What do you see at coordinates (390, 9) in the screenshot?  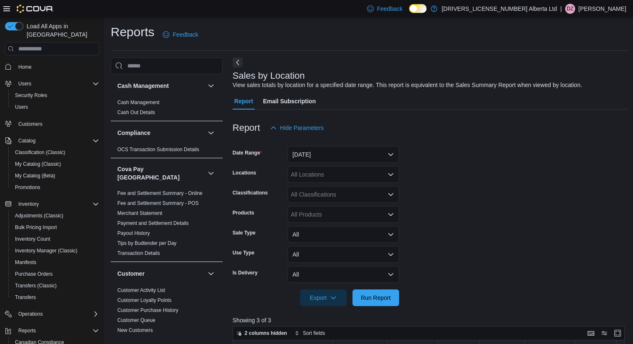 I see `span: Feedback` at bounding box center [390, 9].